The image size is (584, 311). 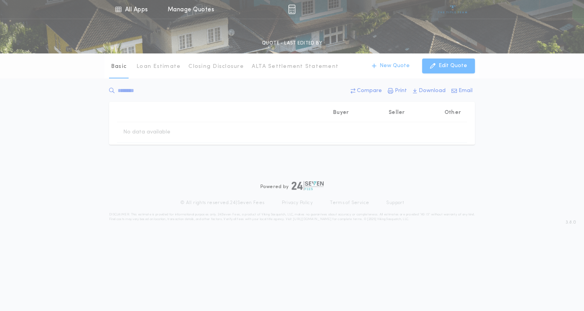 What do you see at coordinates (397, 113) in the screenshot?
I see `p: Seller` at bounding box center [397, 113].